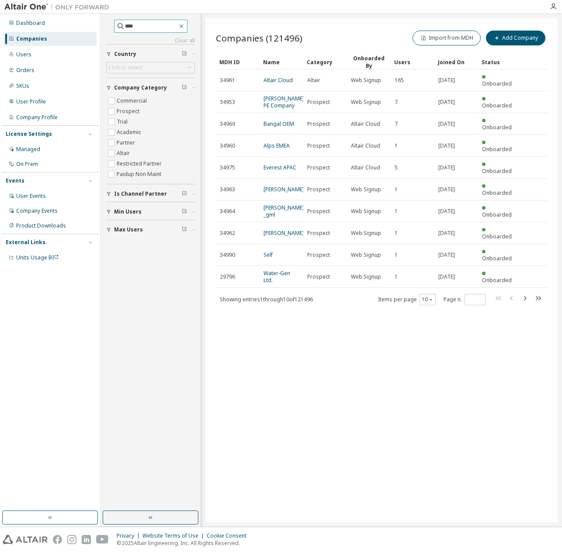 The height and width of the screenshot is (552, 562). I want to click on span: Max Users, so click(128, 230).